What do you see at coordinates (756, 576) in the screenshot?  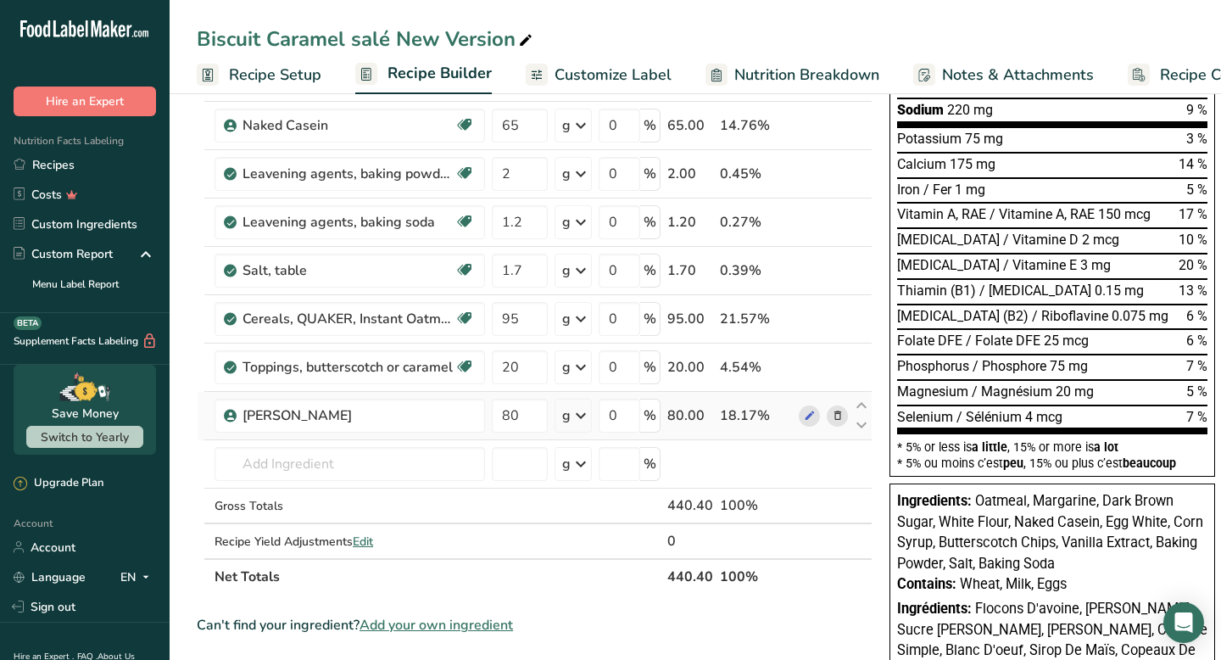 I see `th: 100%` at bounding box center [756, 576].